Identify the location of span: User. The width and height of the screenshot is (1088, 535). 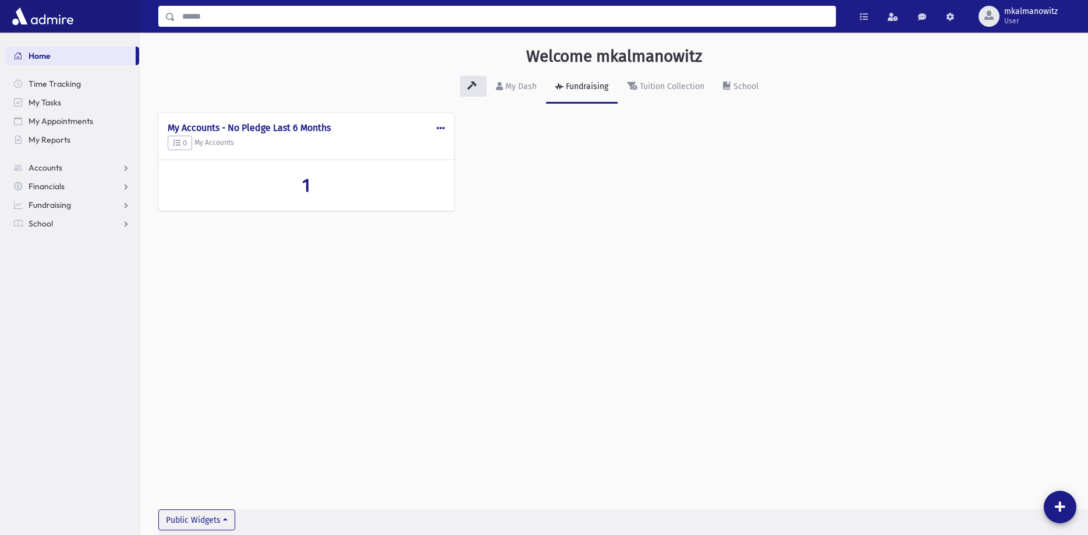
(1031, 21).